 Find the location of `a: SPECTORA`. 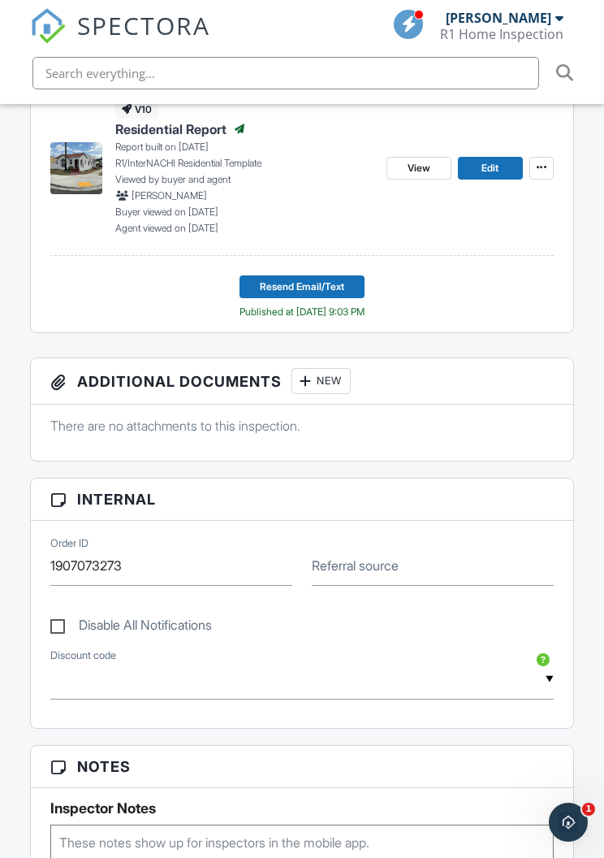

a: SPECTORA is located at coordinates (120, 39).